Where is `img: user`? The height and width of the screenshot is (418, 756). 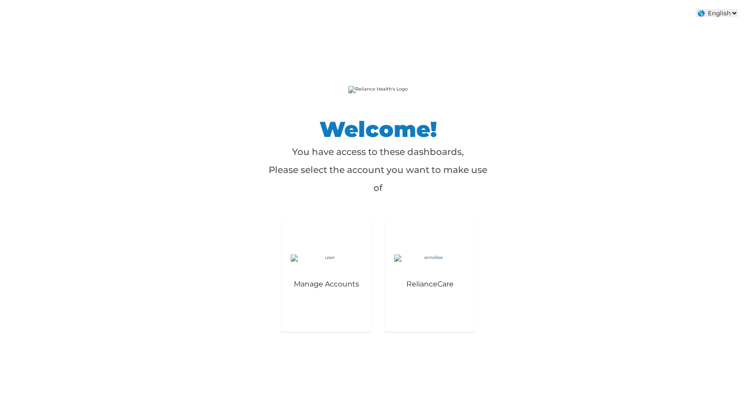
img: user is located at coordinates (326, 258).